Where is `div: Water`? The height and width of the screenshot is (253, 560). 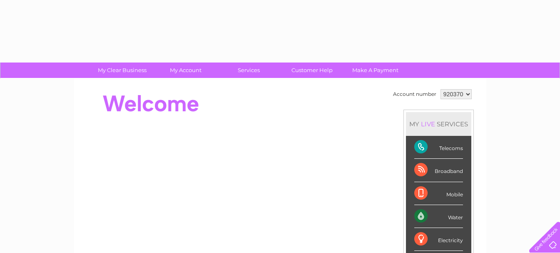
div: Water is located at coordinates (439, 216).